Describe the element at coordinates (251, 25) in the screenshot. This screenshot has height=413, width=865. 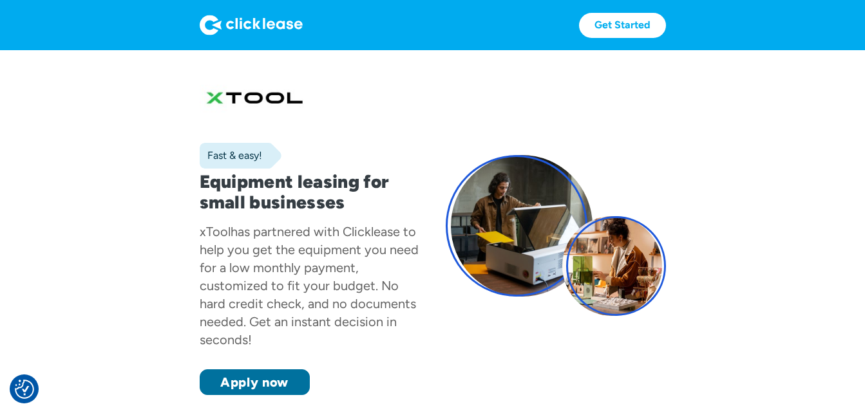
I see `img: Logo` at that location.